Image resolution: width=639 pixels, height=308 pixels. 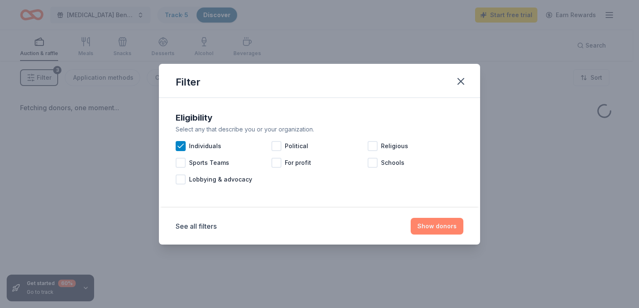 I want to click on span: Political, so click(x=296, y=146).